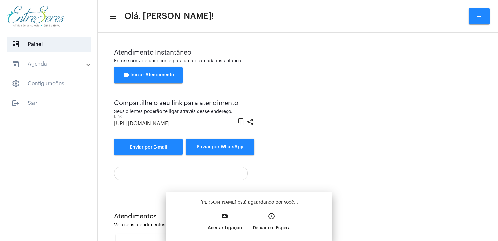 This screenshot has width=498, height=241. What do you see at coordinates (148, 147) in the screenshot?
I see `span: Enviar por E-mail` at bounding box center [148, 147].